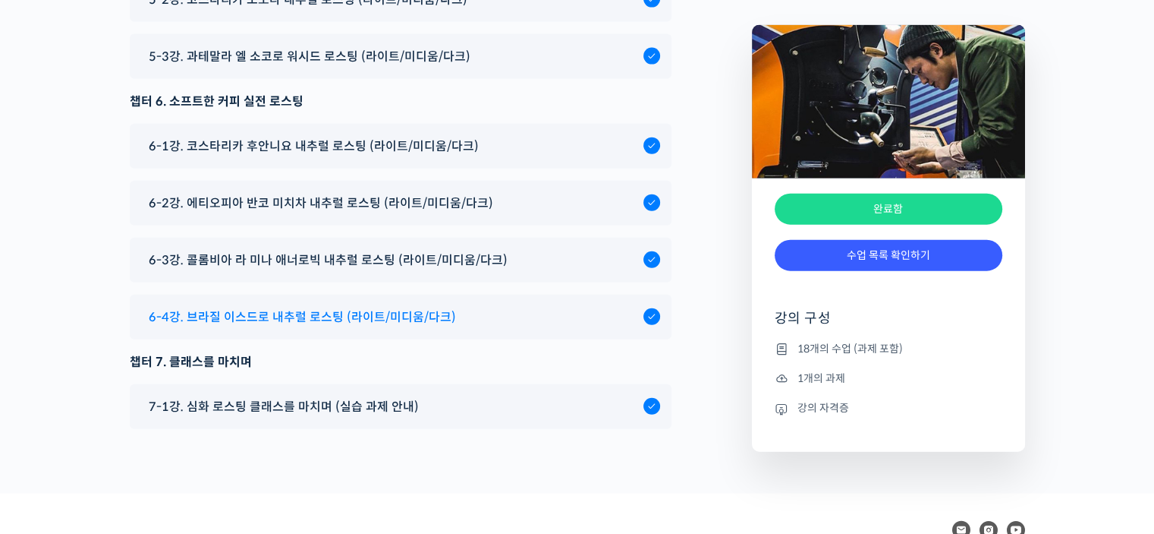 This screenshot has height=534, width=1154. What do you see at coordinates (244, 436) in the screenshot?
I see `span: 설정` at bounding box center [244, 436].